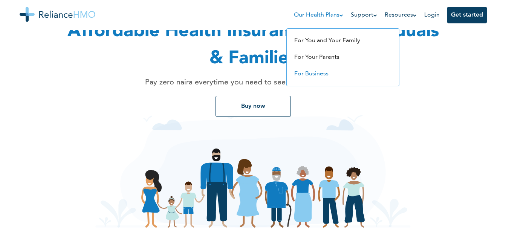 The width and height of the screenshot is (506, 242). What do you see at coordinates (327, 41) in the screenshot?
I see `a: For You and Your Family` at bounding box center [327, 41].